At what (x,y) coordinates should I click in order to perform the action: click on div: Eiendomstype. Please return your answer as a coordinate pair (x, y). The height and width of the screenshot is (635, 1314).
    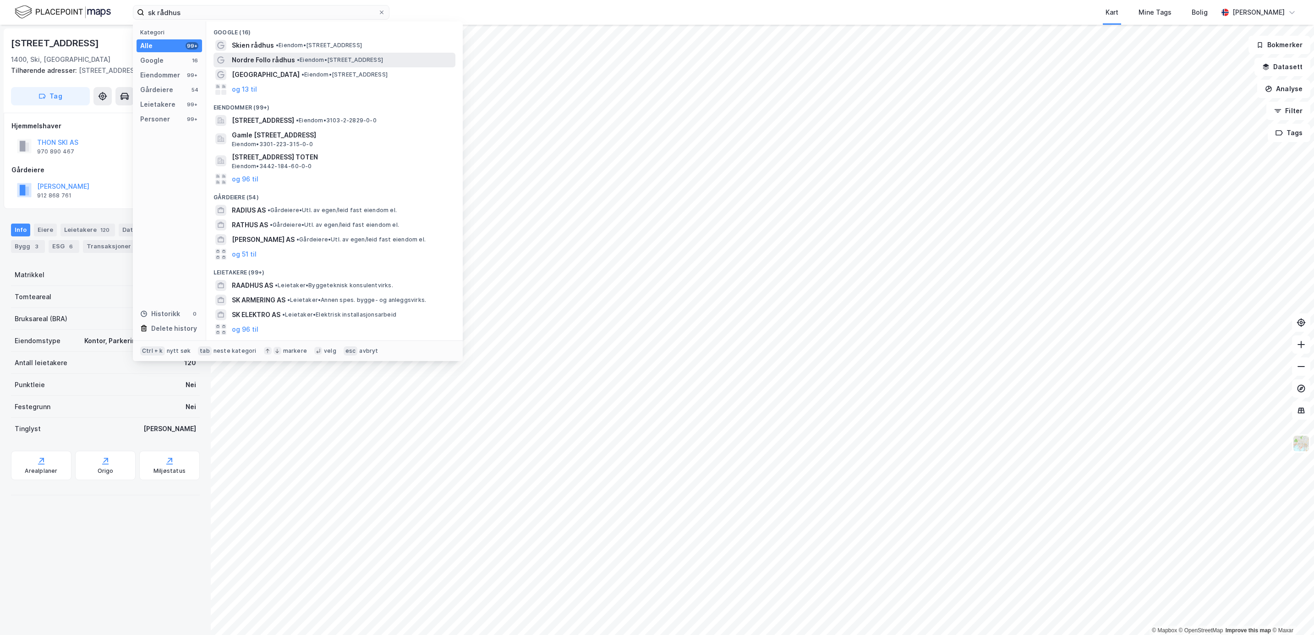
    Looking at the image, I should click on (38, 341).